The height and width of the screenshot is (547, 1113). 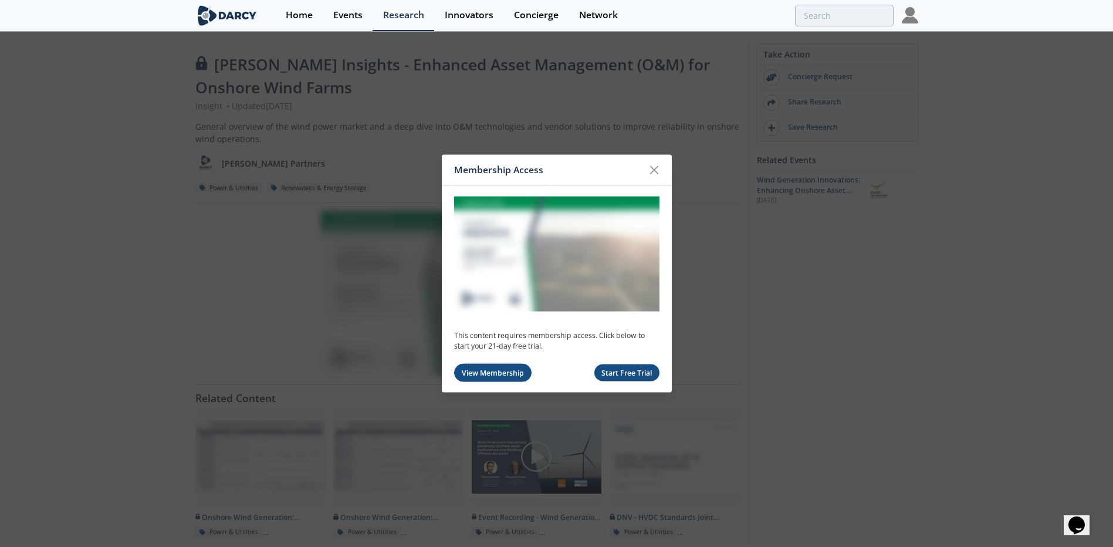 What do you see at coordinates (493, 373) in the screenshot?
I see `a: View Membership` at bounding box center [493, 373].